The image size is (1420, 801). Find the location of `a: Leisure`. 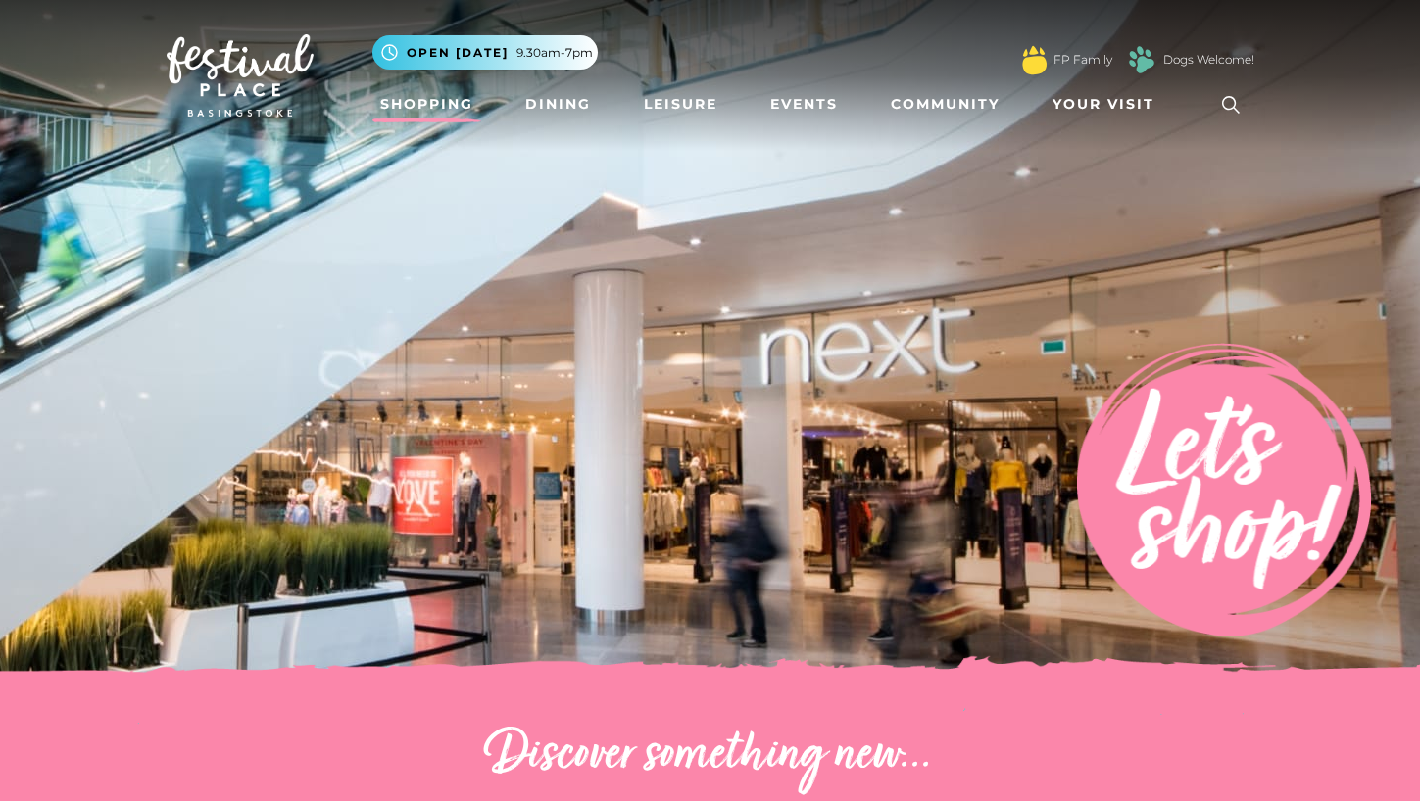

a: Leisure is located at coordinates (680, 104).